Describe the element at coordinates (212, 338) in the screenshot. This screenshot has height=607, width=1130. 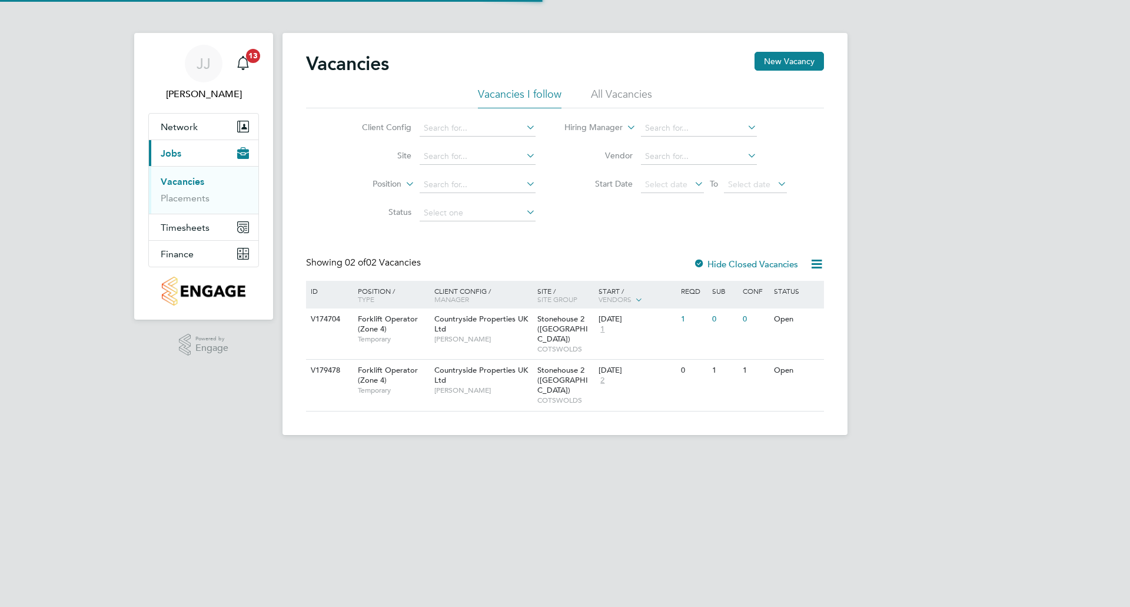
I see `span: Powered by` at that location.